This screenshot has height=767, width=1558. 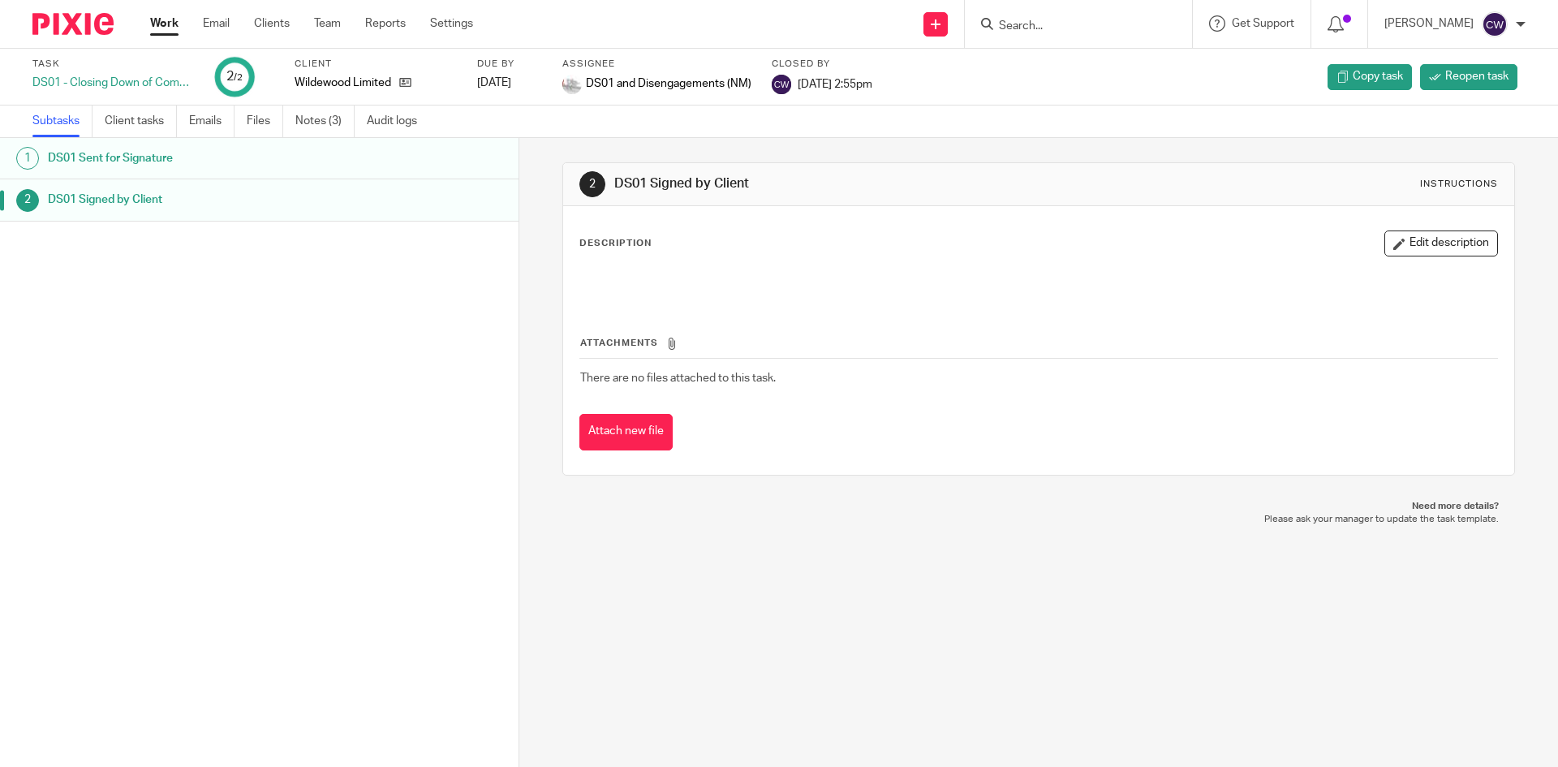 I want to click on small: /2, so click(x=238, y=77).